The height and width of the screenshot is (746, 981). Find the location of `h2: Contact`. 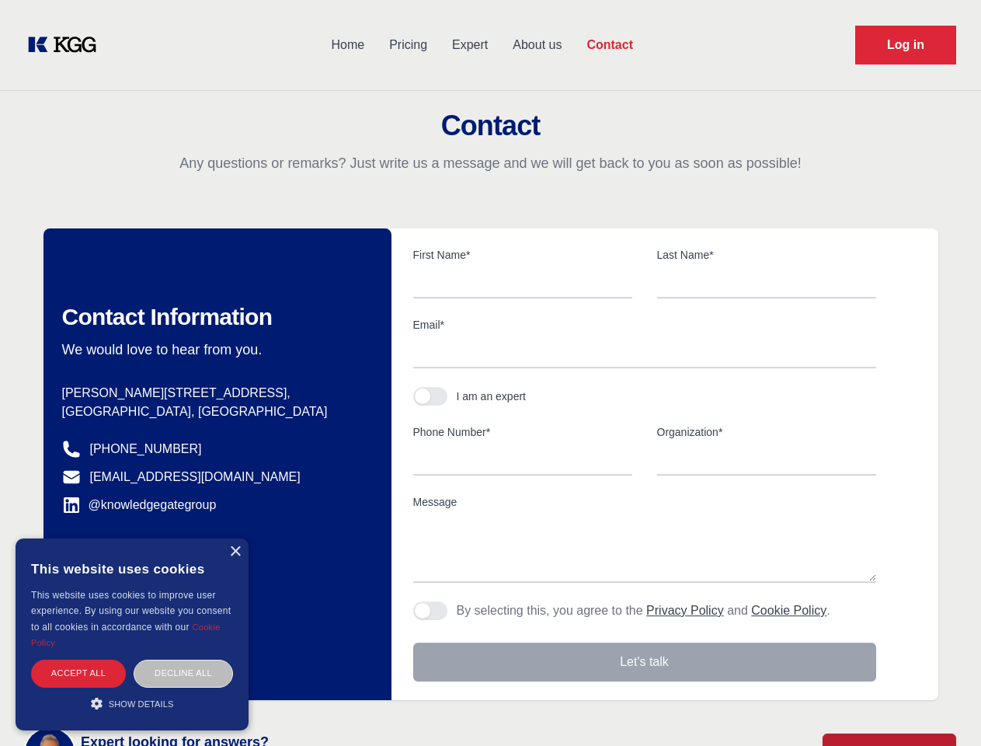

h2: Contact is located at coordinates (490, 126).